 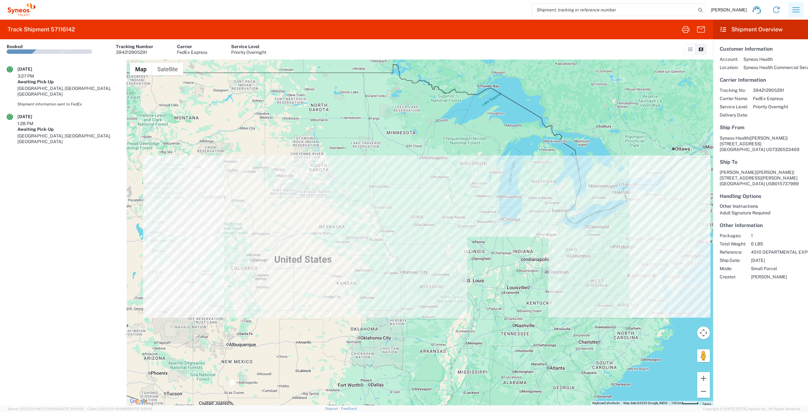 I want to click on a: Feedback, so click(x=349, y=408).